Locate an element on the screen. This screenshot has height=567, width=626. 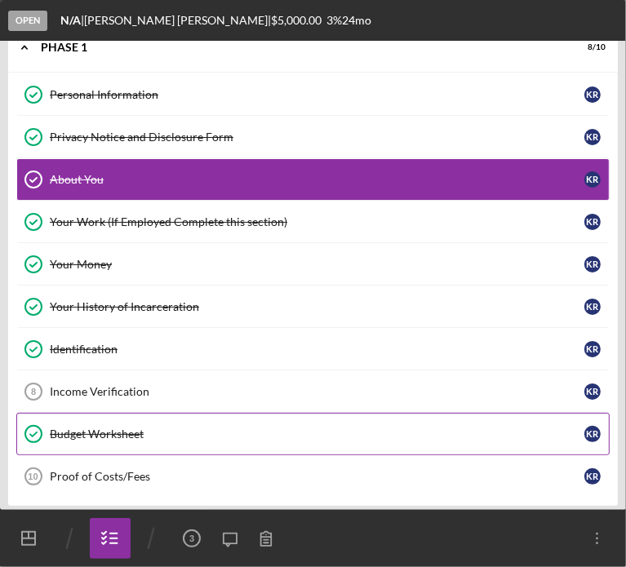
a: Your History of IncarcerationKR is located at coordinates (312, 307).